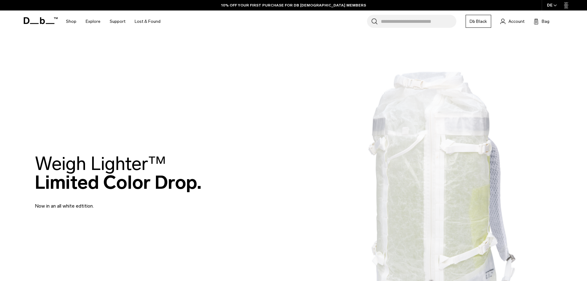  Describe the element at coordinates (118, 173) in the screenshot. I see `h2: Limited Color Drop.` at that location.